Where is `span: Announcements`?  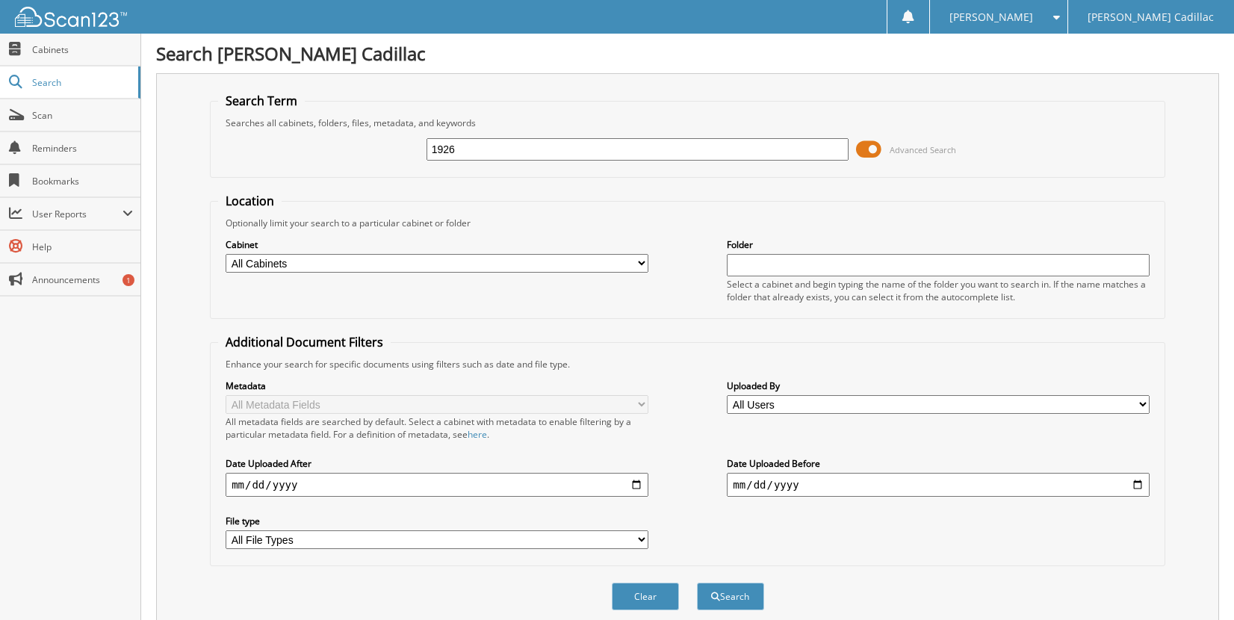
span: Announcements is located at coordinates (82, 279).